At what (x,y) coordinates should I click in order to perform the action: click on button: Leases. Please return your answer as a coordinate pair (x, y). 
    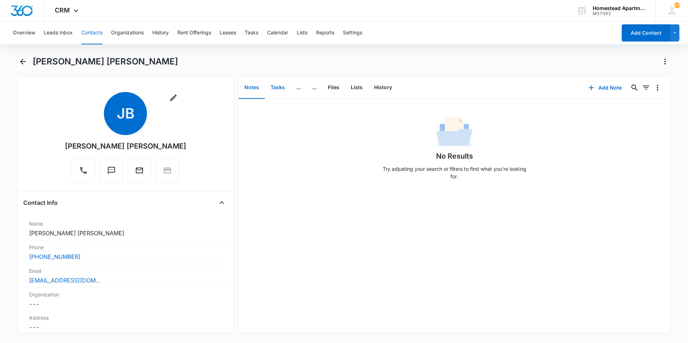
    Looking at the image, I should click on (228, 33).